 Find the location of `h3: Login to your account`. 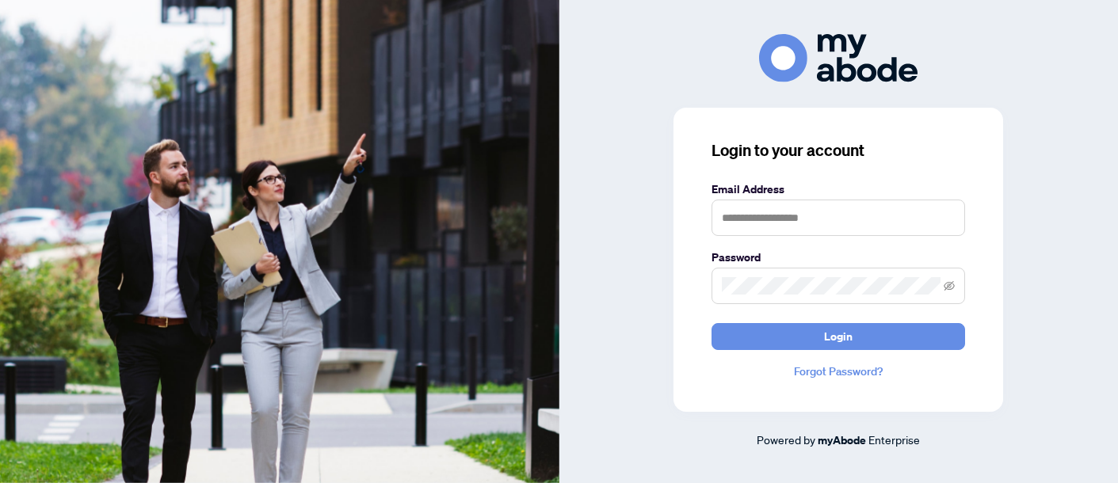

h3: Login to your account is located at coordinates (838, 151).